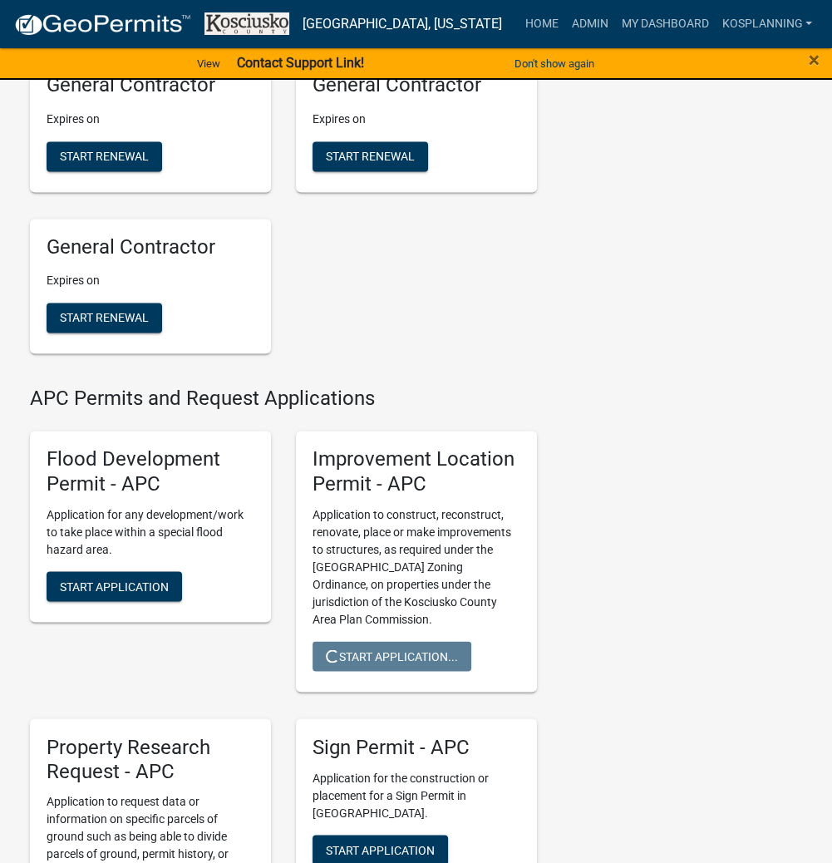  I want to click on h5: Sign Permit - APC, so click(416, 746).